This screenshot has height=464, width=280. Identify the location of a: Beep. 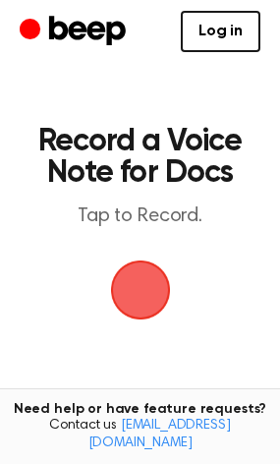
(75, 31).